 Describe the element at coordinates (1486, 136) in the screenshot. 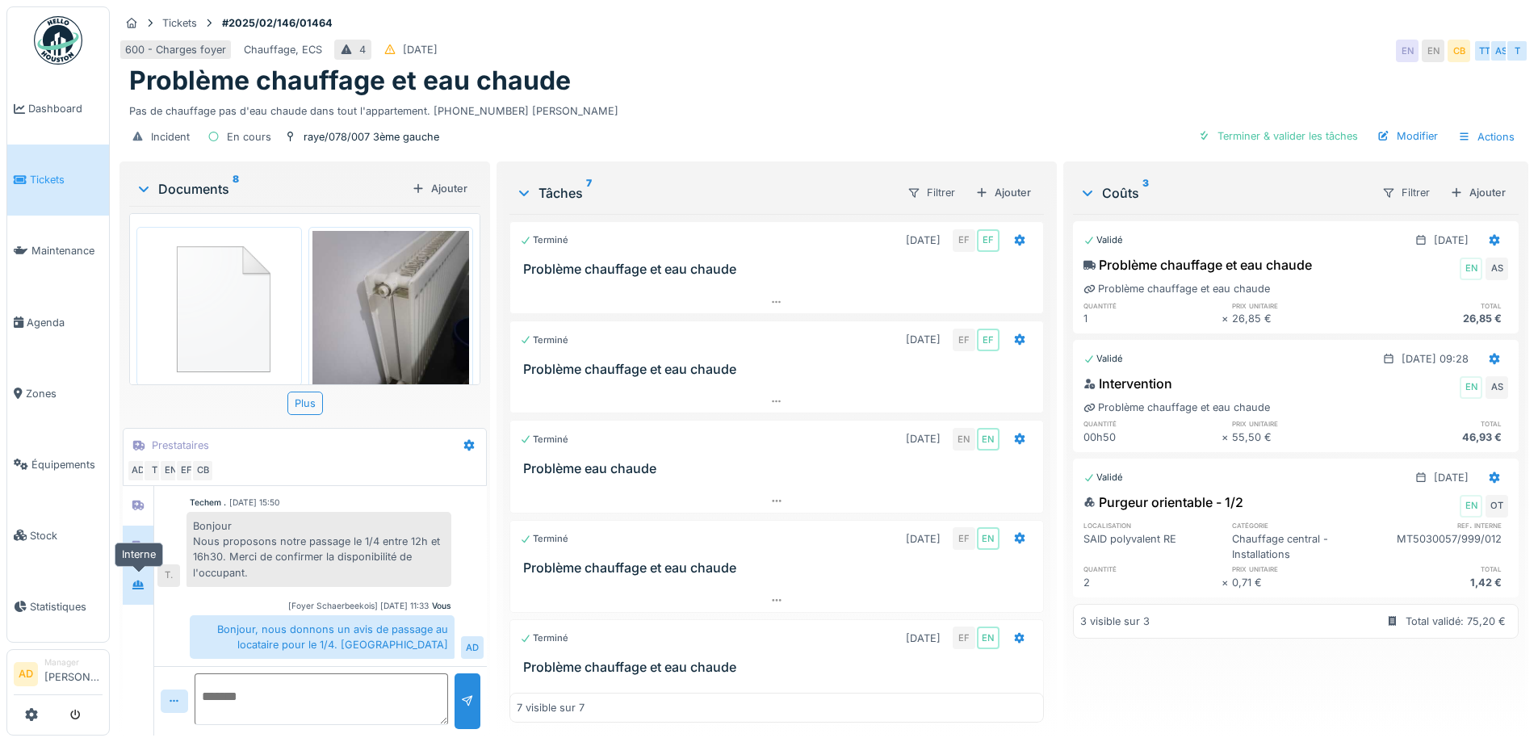

I see `div: Actions` at that location.